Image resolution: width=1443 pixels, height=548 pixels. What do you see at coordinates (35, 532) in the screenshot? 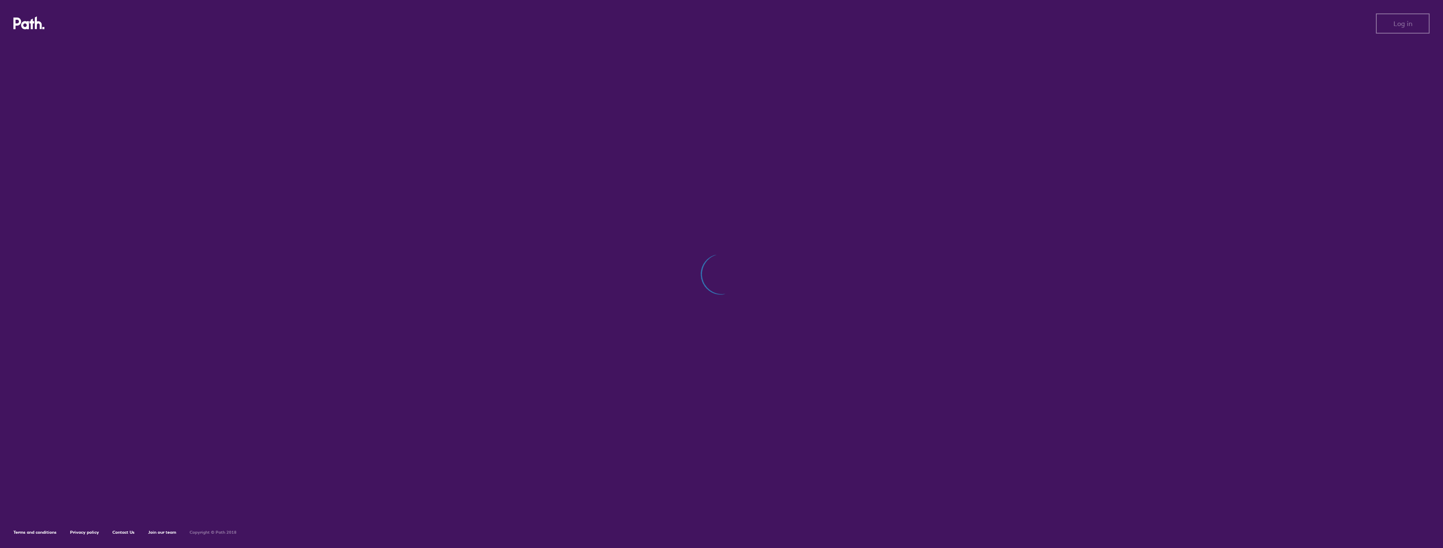
I see `a: Terms and conditions` at bounding box center [35, 532].